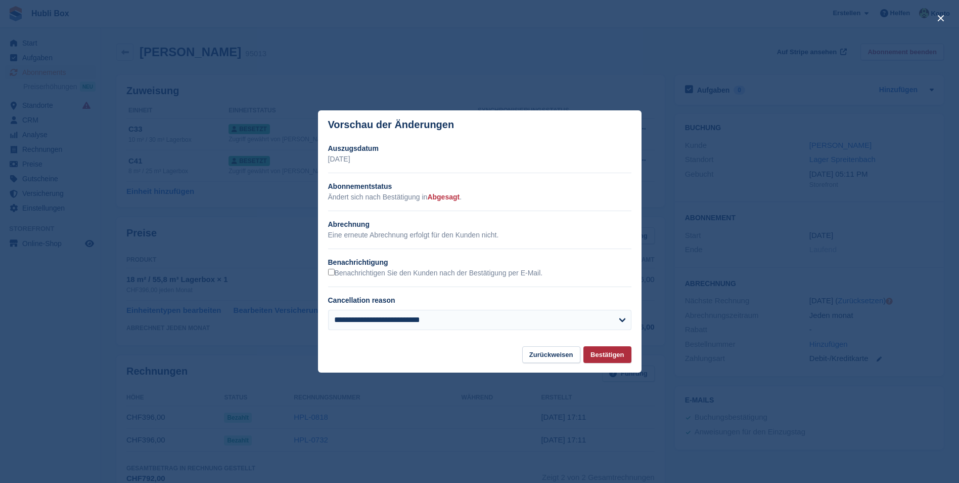 The width and height of the screenshot is (959, 483). What do you see at coordinates (941, 18) in the screenshot?
I see `button: close` at bounding box center [941, 18].